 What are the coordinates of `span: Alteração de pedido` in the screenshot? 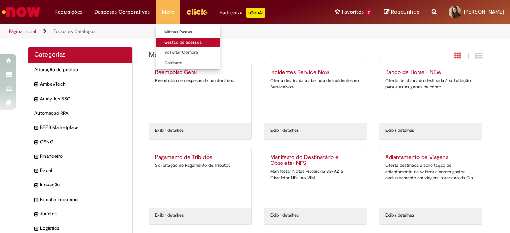 It's located at (80, 70).